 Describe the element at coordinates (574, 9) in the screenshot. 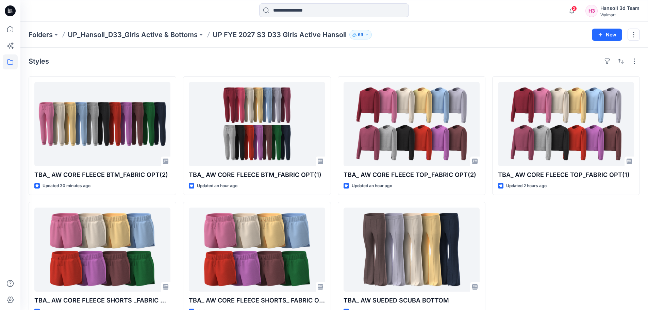

I see `span: 2` at that location.